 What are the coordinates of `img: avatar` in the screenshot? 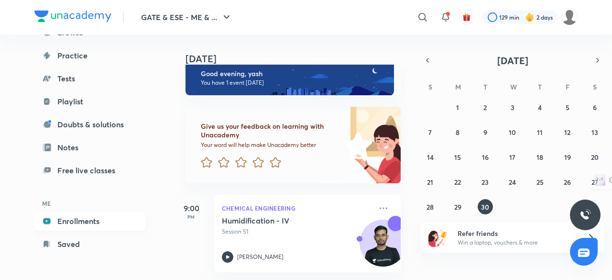 It's located at (467, 17).